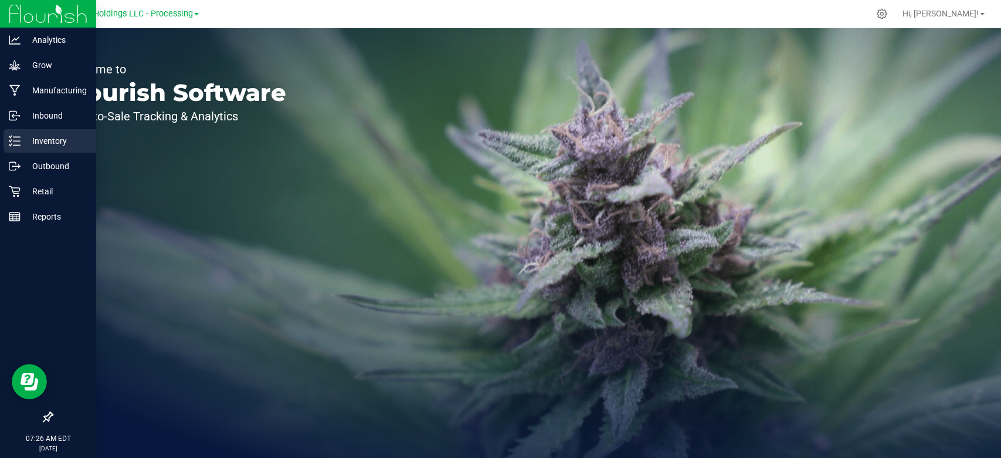 This screenshot has height=458, width=1001. Describe the element at coordinates (15, 65) in the screenshot. I see `inline-svg: Grow` at that location.